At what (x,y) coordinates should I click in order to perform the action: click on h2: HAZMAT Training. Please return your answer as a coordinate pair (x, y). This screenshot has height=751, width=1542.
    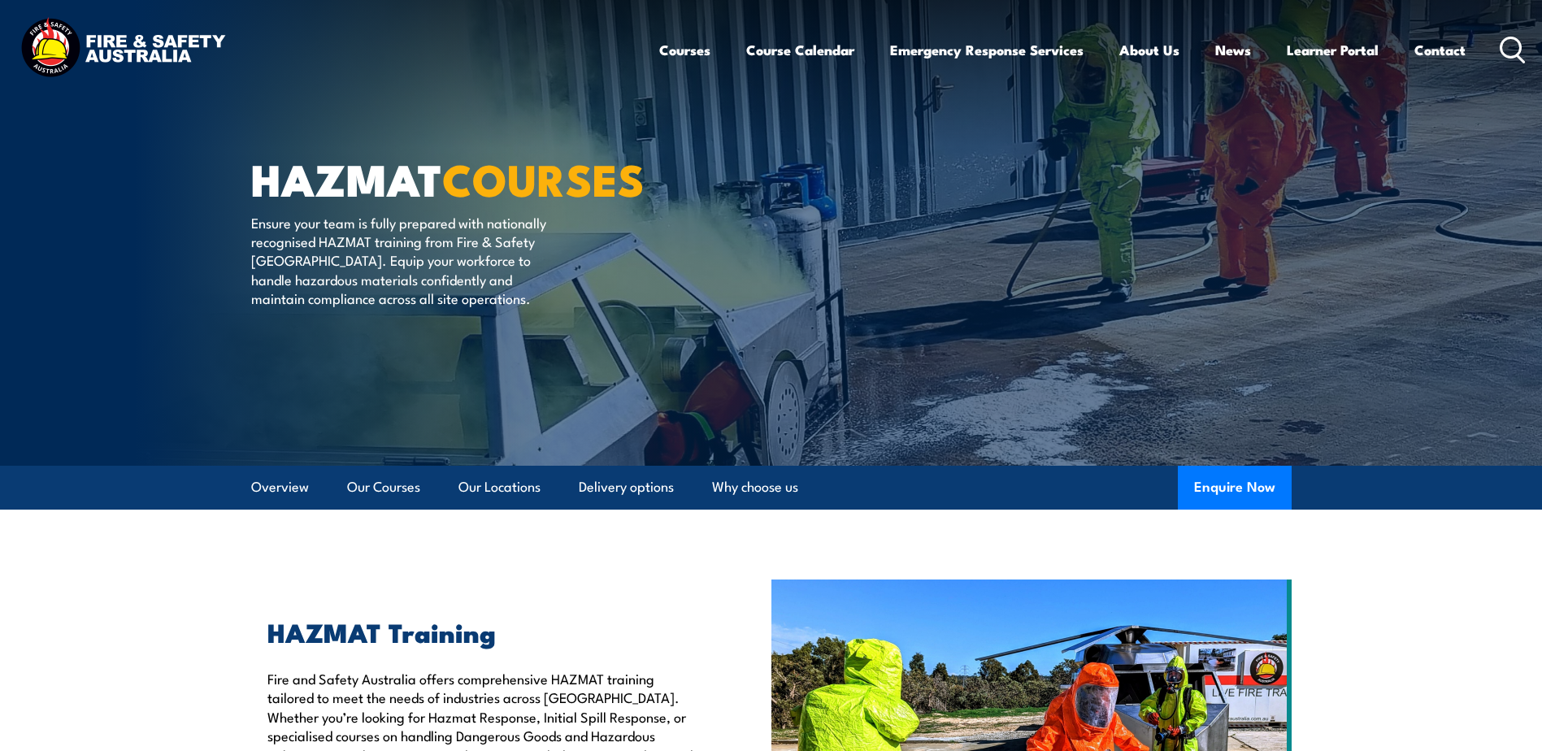
    Looking at the image, I should click on (482, 632).